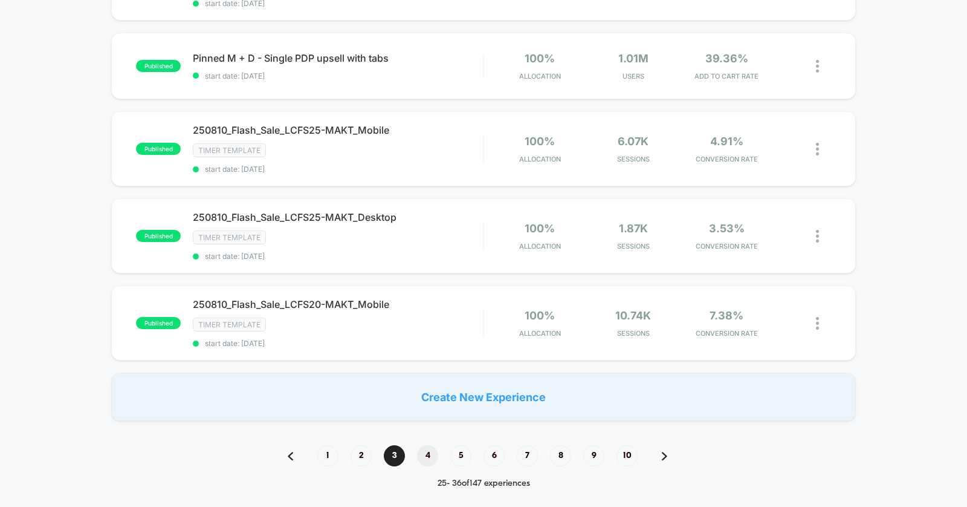  I want to click on img: pagination back, so click(290, 456).